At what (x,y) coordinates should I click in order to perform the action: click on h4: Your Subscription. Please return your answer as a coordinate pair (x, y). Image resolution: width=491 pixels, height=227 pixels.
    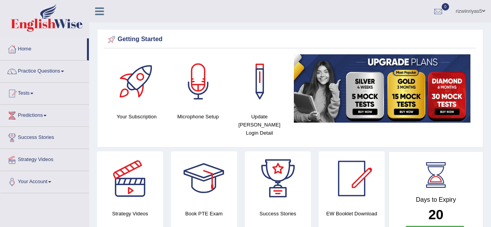
    Looking at the image, I should click on (137, 116).